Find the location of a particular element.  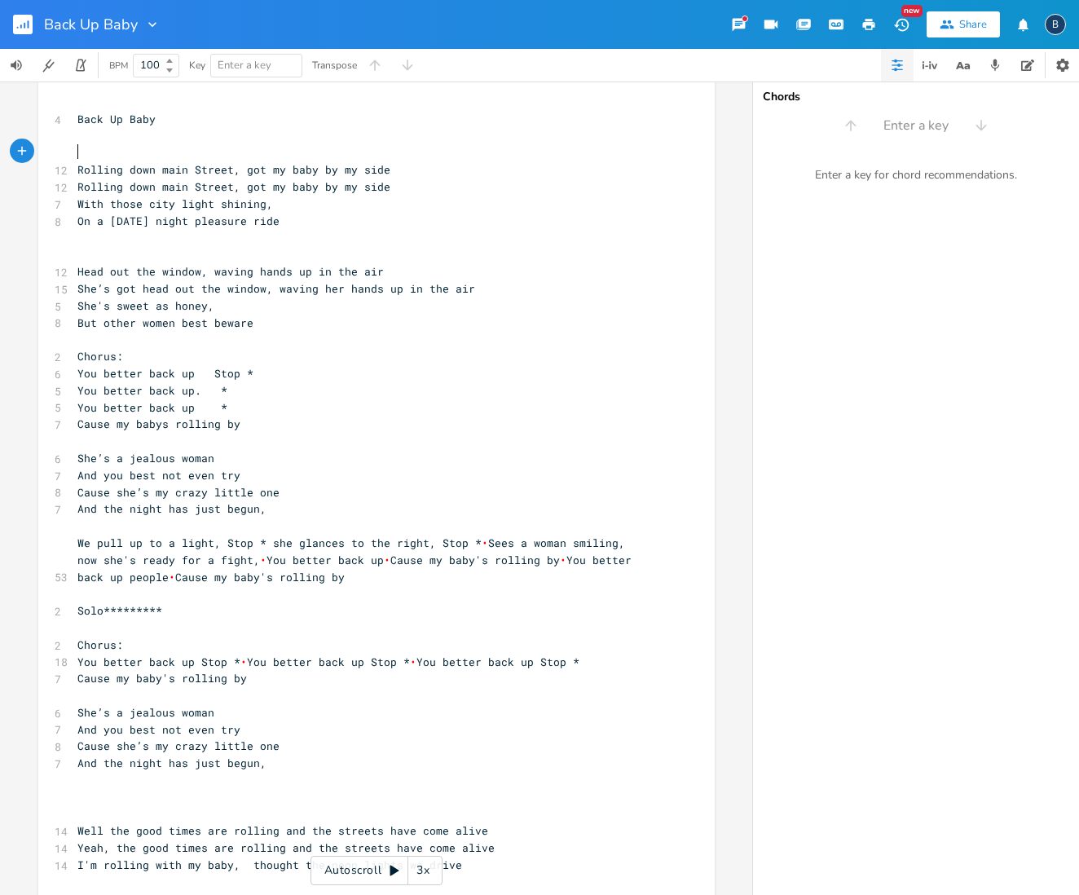

button: Share is located at coordinates (964, 24).